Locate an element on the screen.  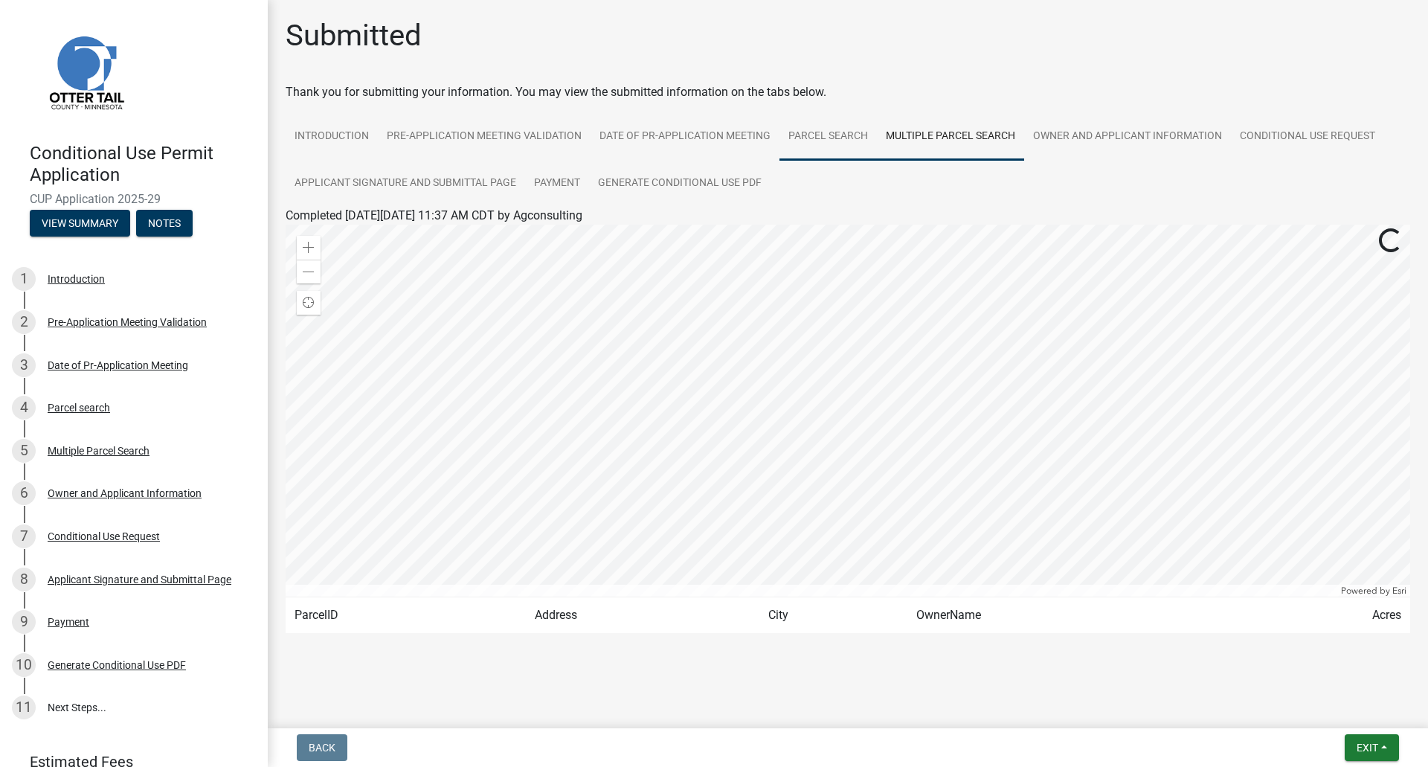
div: 4 is located at coordinates (24, 408).